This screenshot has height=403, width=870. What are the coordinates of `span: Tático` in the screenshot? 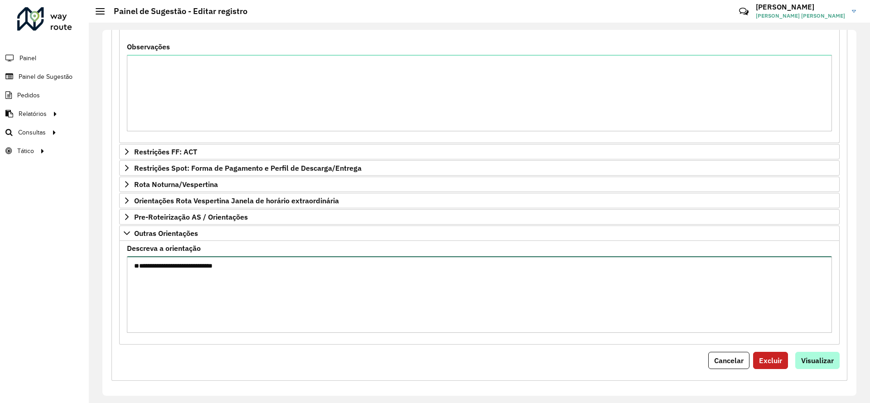 It's located at (25, 151).